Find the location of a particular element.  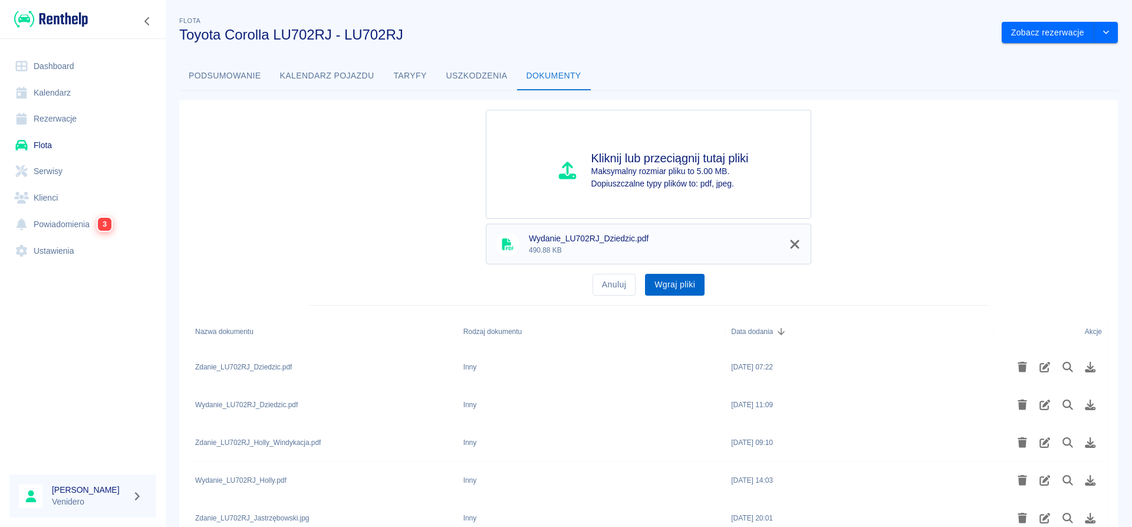

button: Taryfy is located at coordinates (410, 76).